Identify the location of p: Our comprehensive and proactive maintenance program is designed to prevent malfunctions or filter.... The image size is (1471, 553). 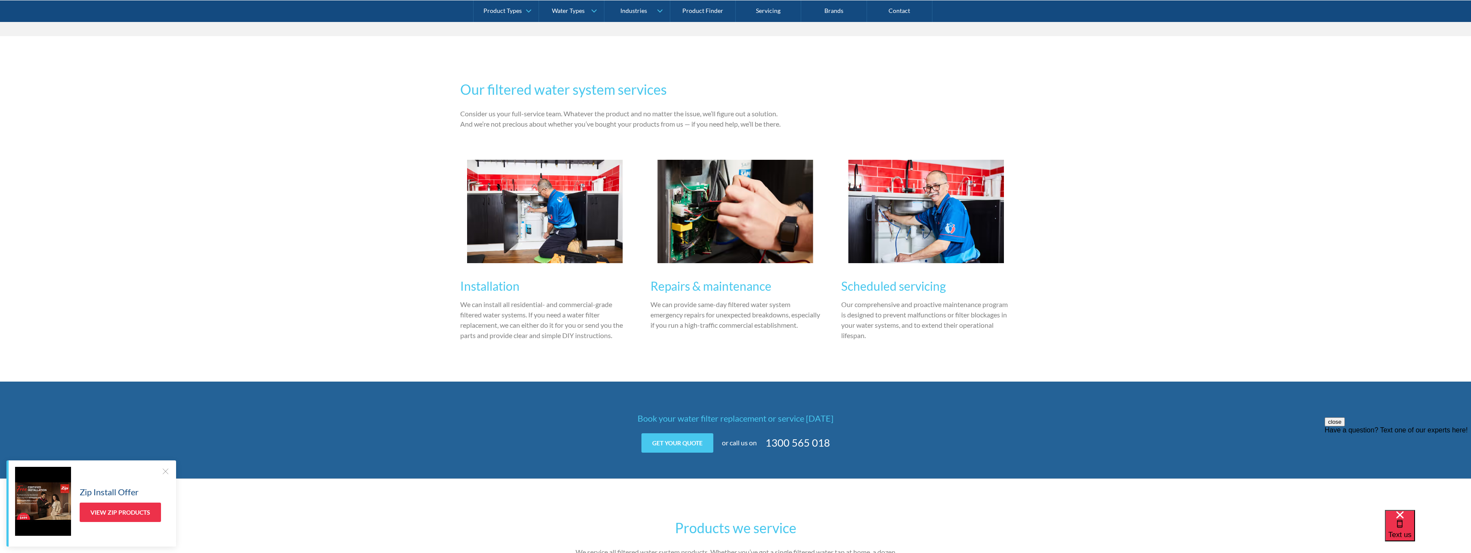
(926, 320).